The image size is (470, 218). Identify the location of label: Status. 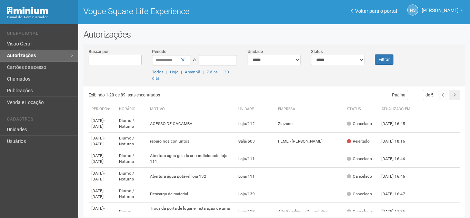
(317, 52).